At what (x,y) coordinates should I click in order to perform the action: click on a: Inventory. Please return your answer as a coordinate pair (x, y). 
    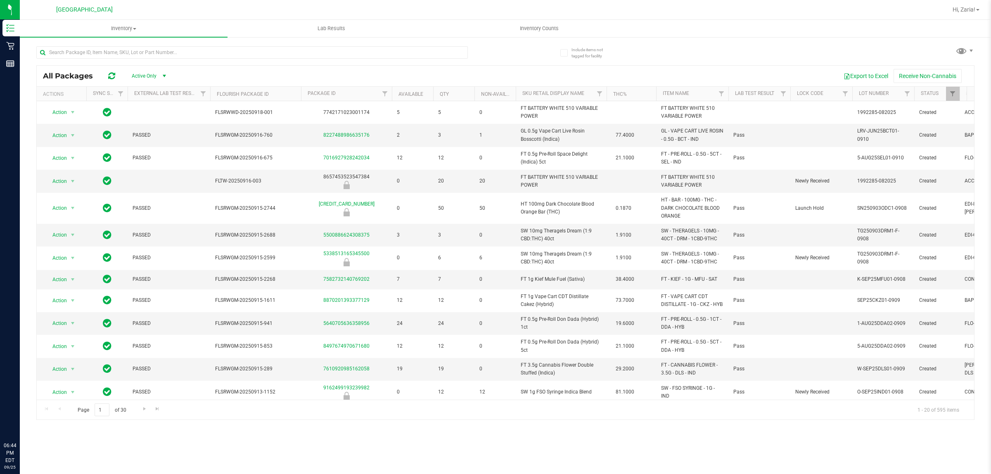
    Looking at the image, I should click on (123, 28).